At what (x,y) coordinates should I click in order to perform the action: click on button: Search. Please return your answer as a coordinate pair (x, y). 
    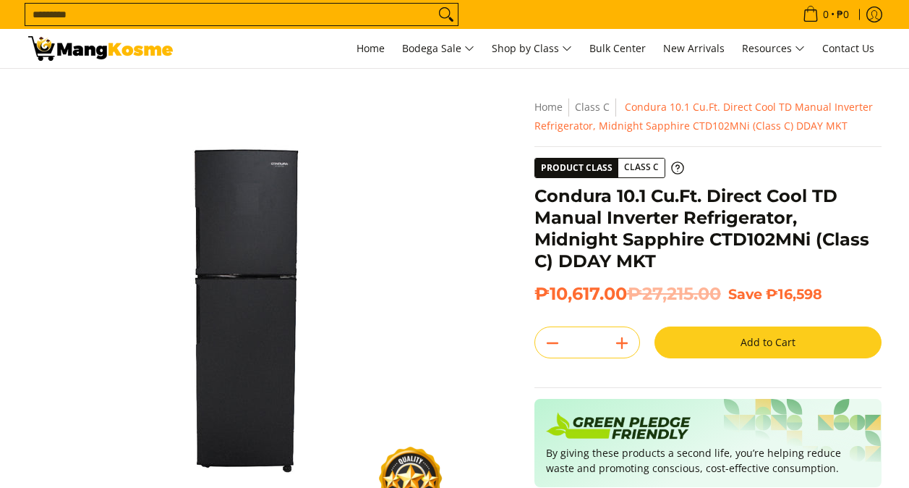
    Looking at the image, I should click on (446, 14).